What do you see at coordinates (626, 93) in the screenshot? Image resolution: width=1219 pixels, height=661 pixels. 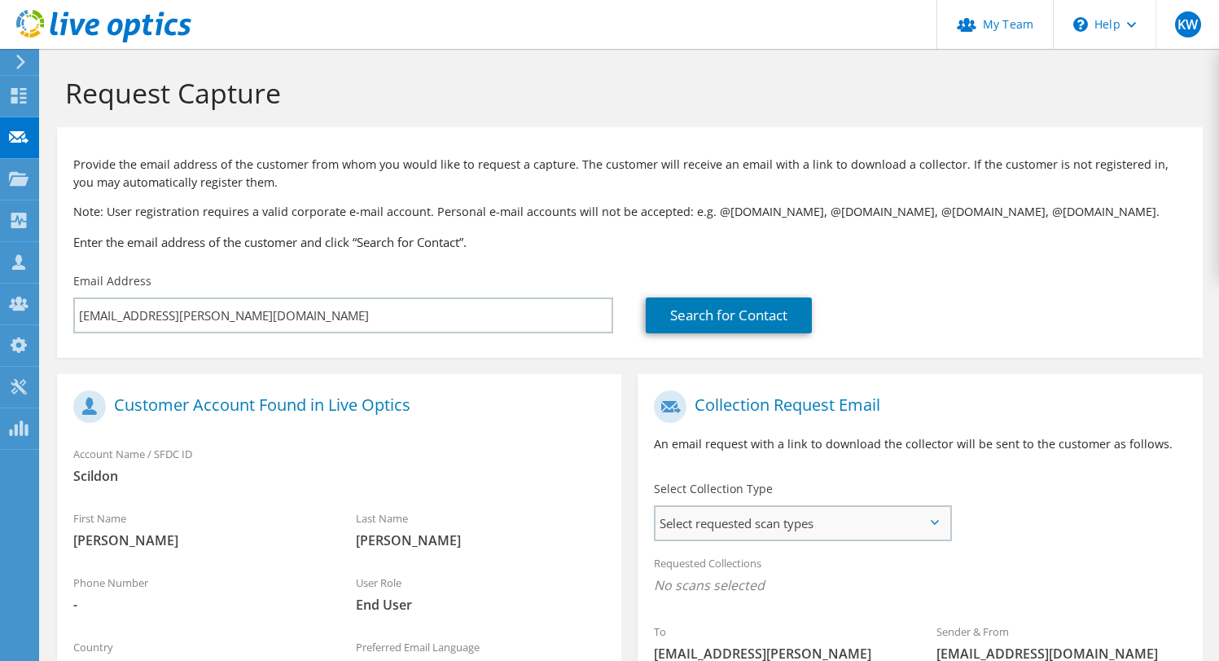 I see `h1: Request Capture` at bounding box center [626, 93].